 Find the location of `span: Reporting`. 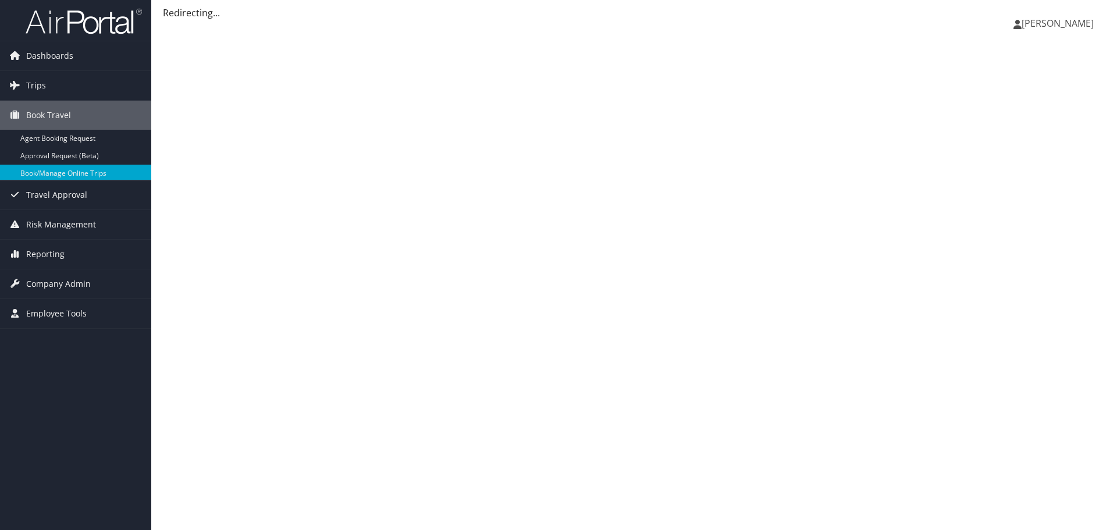

span: Reporting is located at coordinates (45, 254).